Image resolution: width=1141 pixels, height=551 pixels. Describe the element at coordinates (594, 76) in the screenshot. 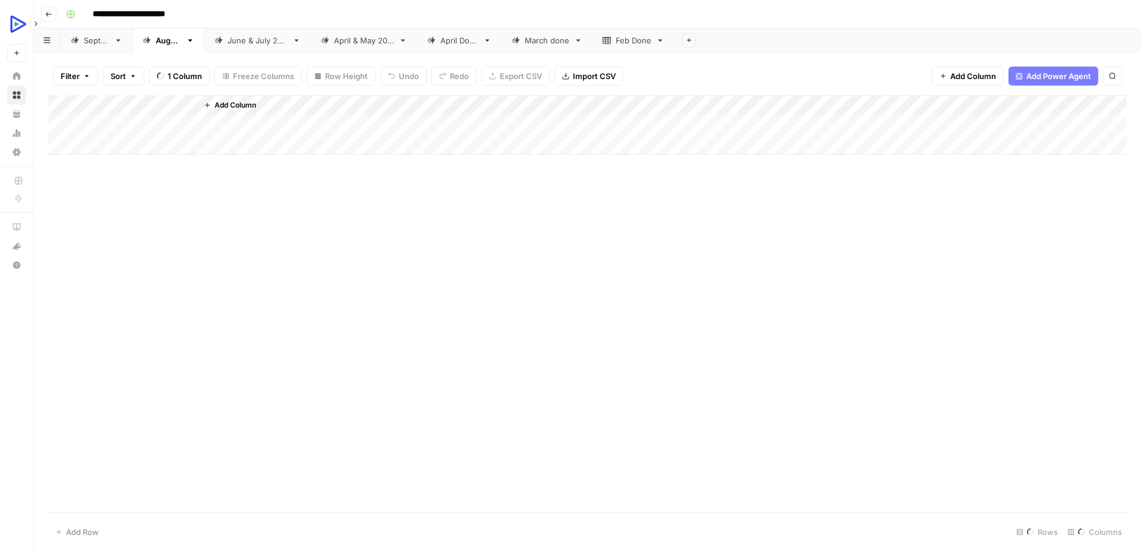

I see `span: Import CSV` at that location.